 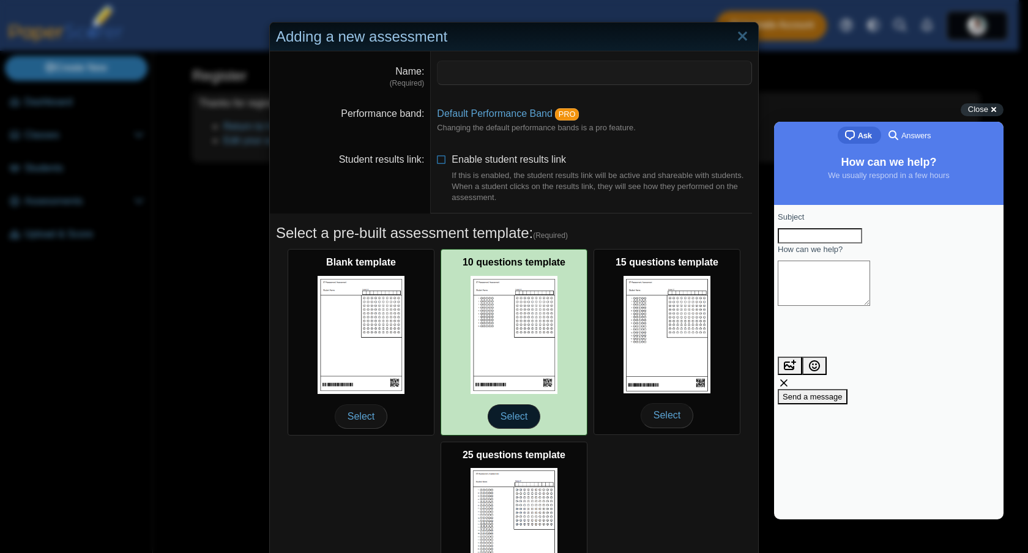 What do you see at coordinates (76, 13) in the screenshot?
I see `span: chat-square` at bounding box center [76, 13].